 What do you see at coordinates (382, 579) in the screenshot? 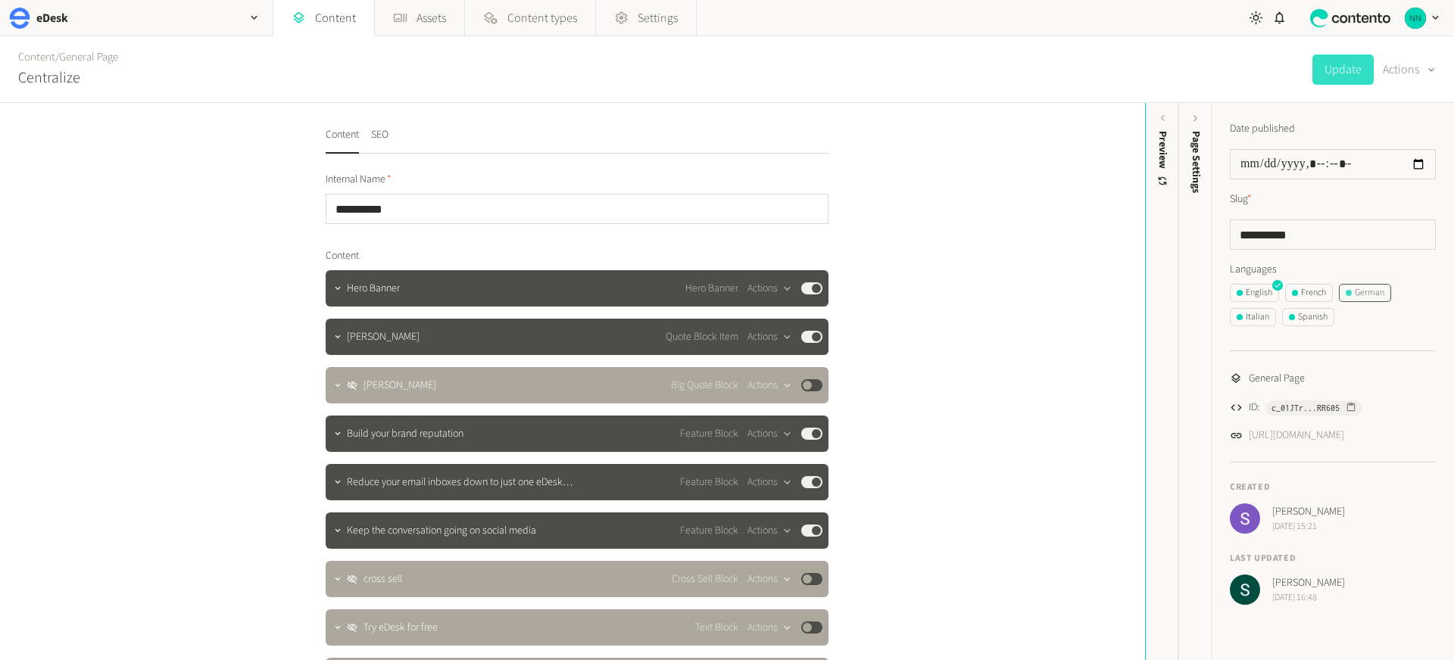
I see `span: cross sell` at bounding box center [382, 579].